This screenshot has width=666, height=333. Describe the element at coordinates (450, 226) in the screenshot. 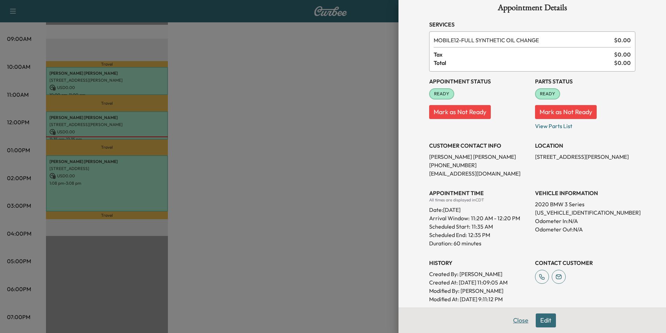

I see `p: Scheduled Start:` at that location.